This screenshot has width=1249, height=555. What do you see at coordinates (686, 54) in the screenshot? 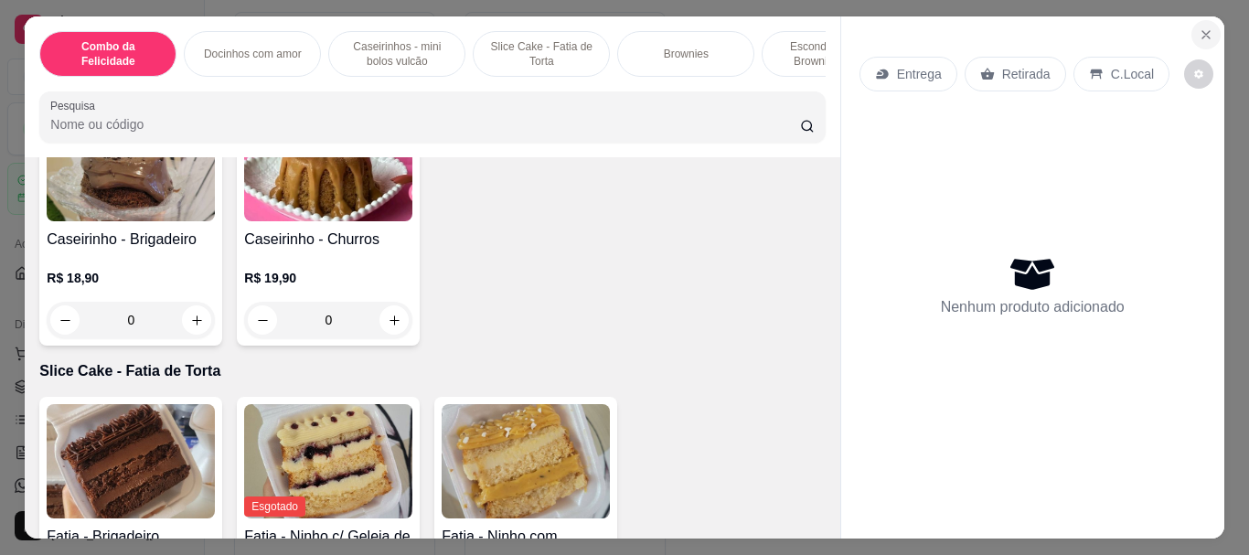
I see `p: Brownies` at bounding box center [686, 54].